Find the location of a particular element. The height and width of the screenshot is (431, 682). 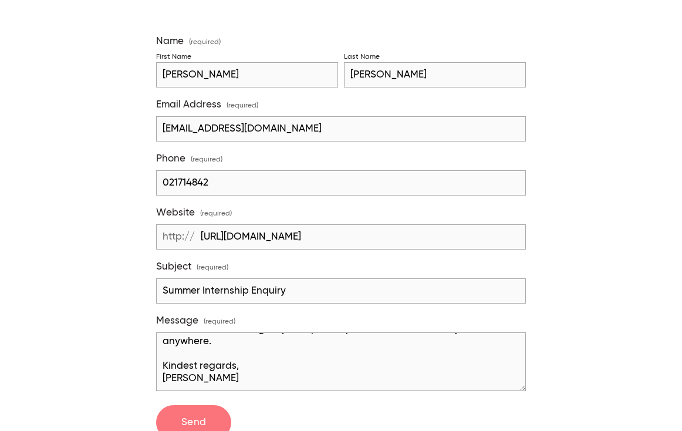

span: Website is located at coordinates (175, 212).